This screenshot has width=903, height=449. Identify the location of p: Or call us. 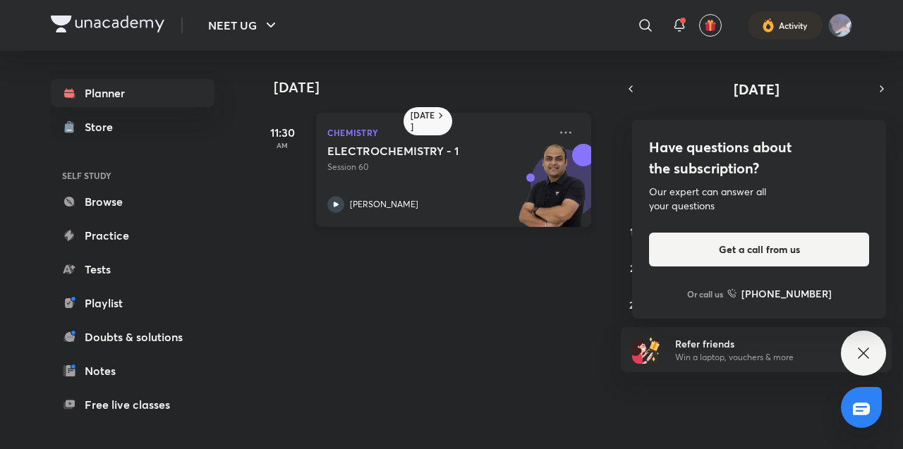
(705, 294).